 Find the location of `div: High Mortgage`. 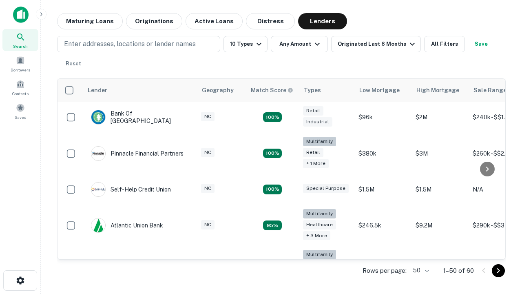

div: High Mortgage is located at coordinates (438, 90).